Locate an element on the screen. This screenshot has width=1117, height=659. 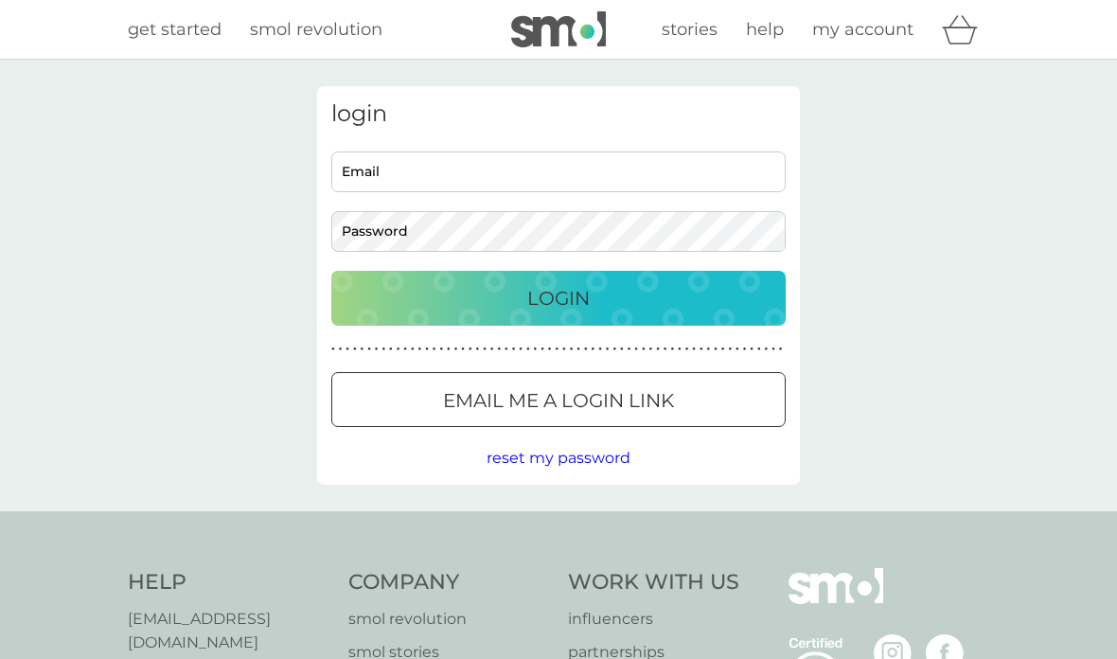
a: help is located at coordinates (765, 29).